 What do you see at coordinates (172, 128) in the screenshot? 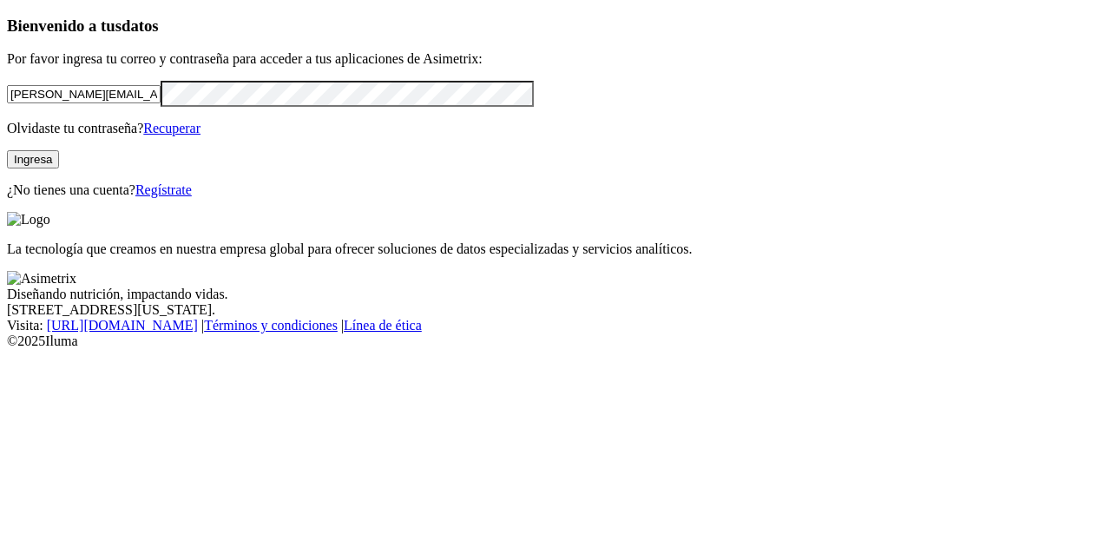
I see `a: Recuperar` at bounding box center [172, 128].